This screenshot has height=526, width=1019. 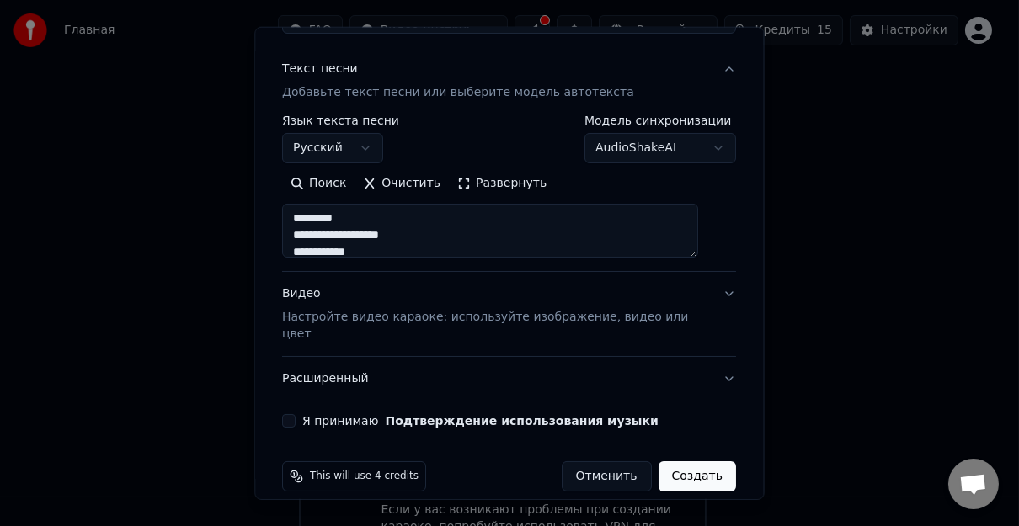 What do you see at coordinates (509, 193) in the screenshot?
I see `div: Текст песниДобавьте текст песни или выберите модель автотекста` at bounding box center [509, 193].